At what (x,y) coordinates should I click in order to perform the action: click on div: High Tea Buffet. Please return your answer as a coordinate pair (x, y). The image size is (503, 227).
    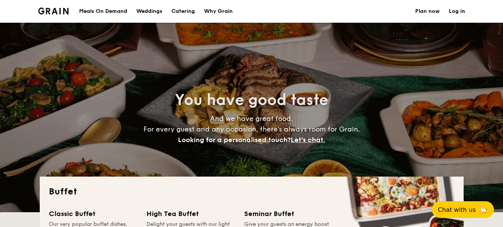
    Looking at the image, I should click on (191, 213).